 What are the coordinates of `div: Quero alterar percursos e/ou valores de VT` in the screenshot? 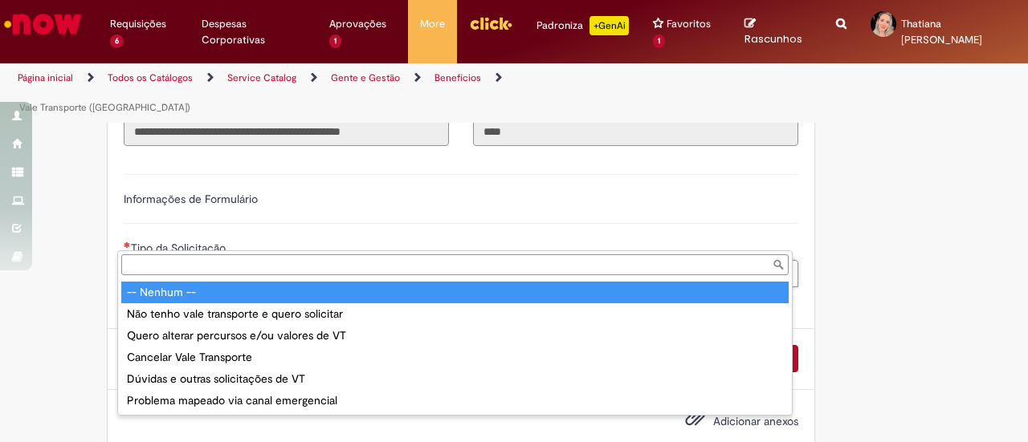 It's located at (454, 336).